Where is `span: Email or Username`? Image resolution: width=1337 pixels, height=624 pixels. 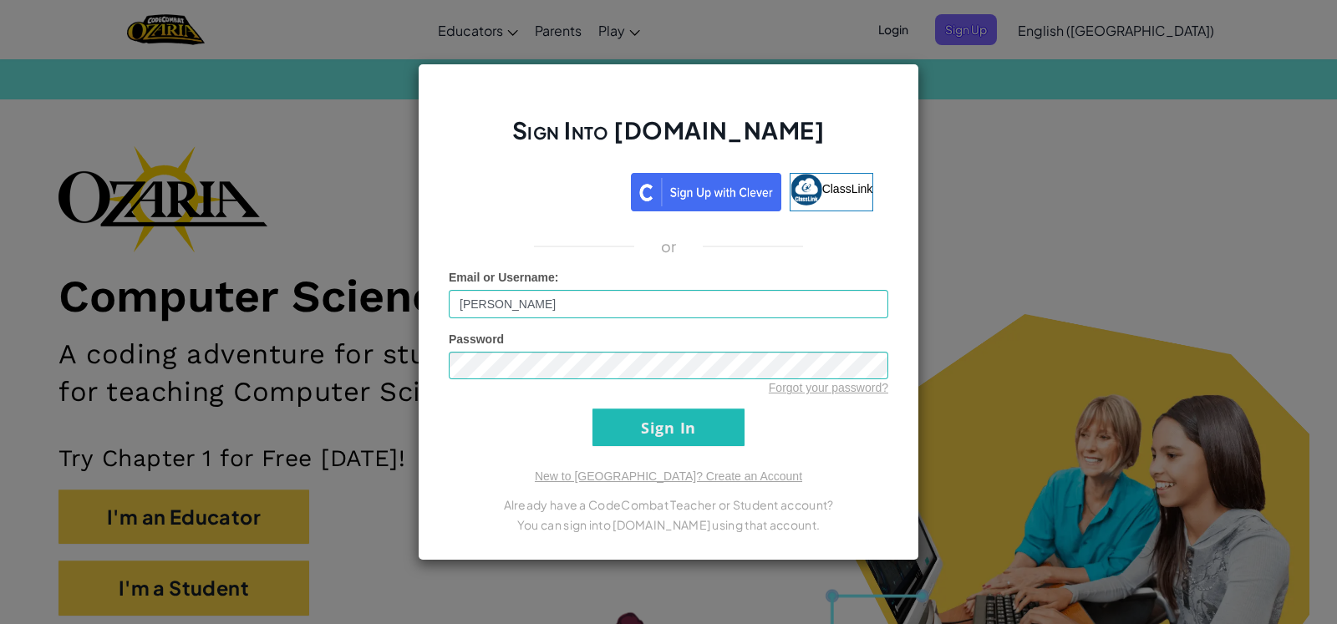
span: Email or Username is located at coordinates (501, 277).